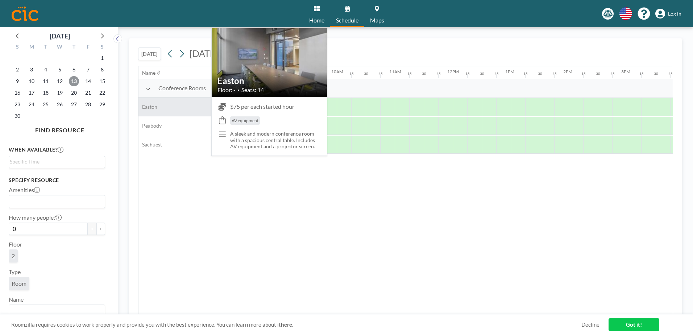 The width and height of the screenshot is (693, 335). I want to click on a: Decline, so click(590, 324).